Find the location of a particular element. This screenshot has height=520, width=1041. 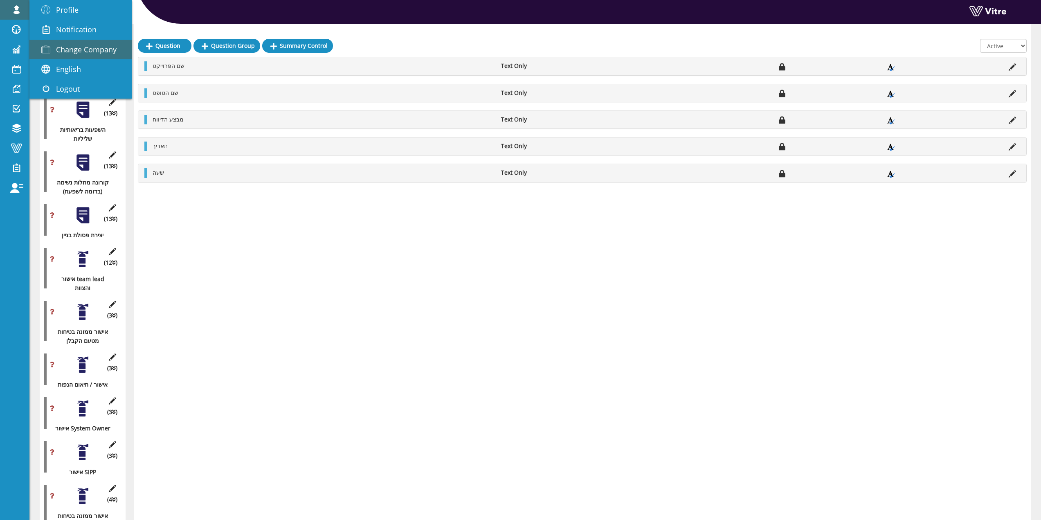

span: שם הטופס is located at coordinates (165, 92).